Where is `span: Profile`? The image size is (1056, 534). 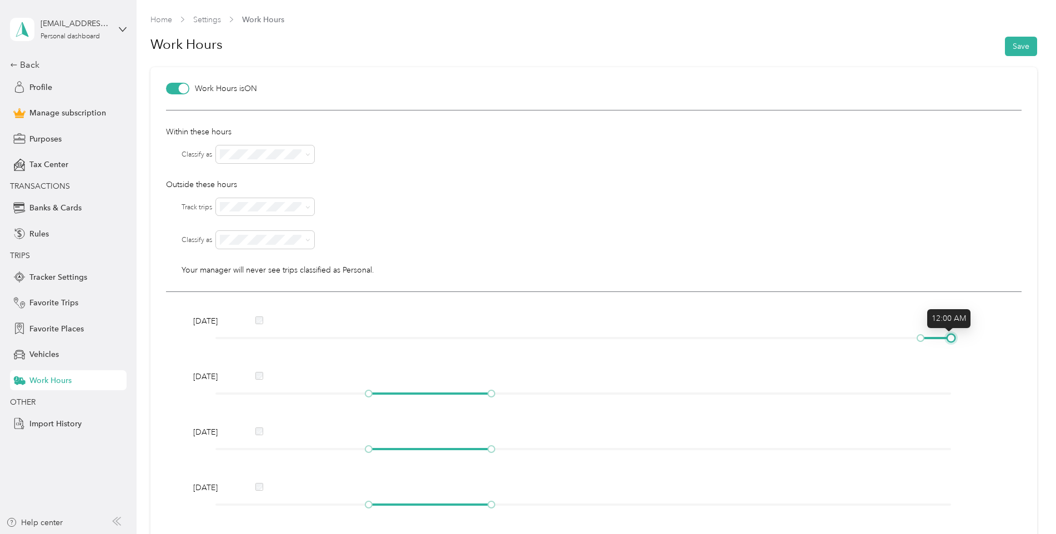 span: Profile is located at coordinates (41, 87).